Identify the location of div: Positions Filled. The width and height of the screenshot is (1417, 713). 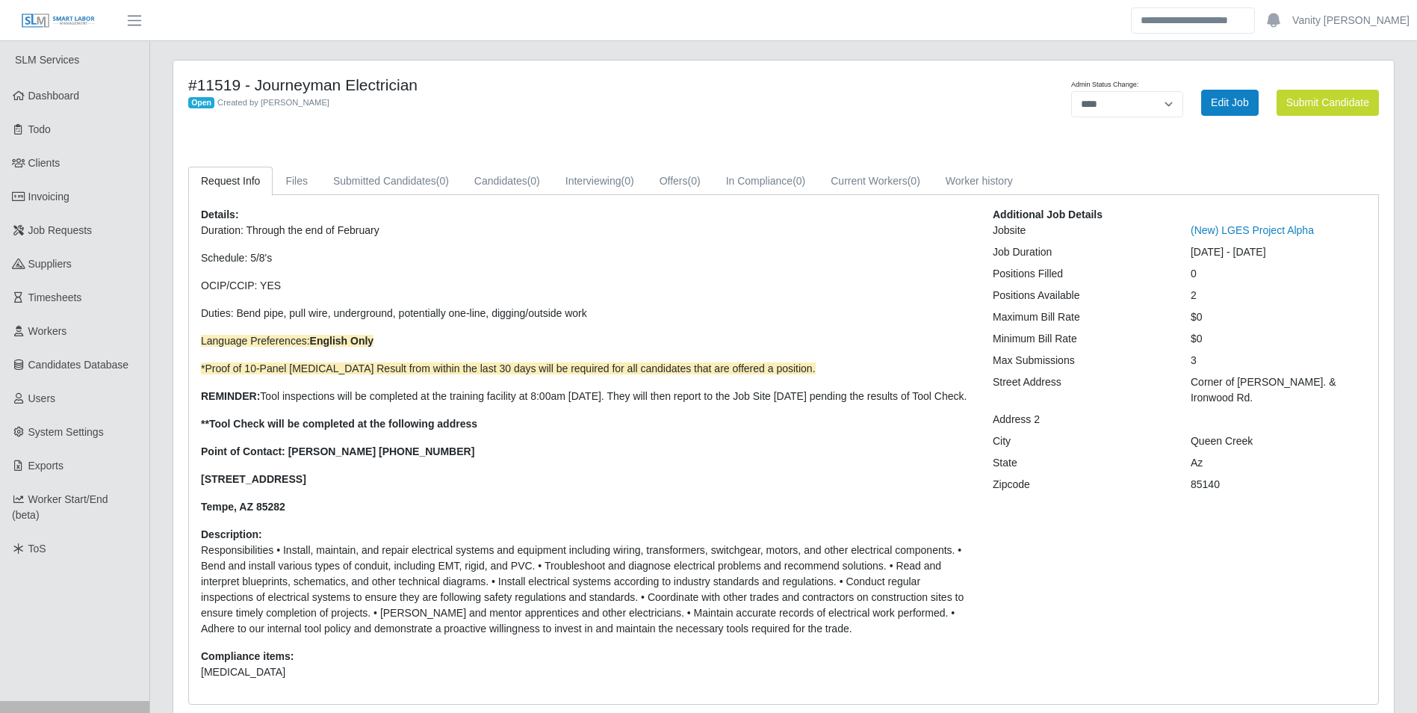
(1080, 273).